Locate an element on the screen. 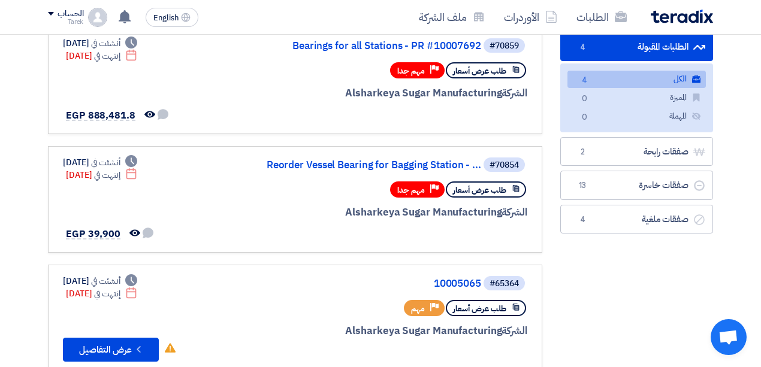  div: Tarek is located at coordinates (65, 22).